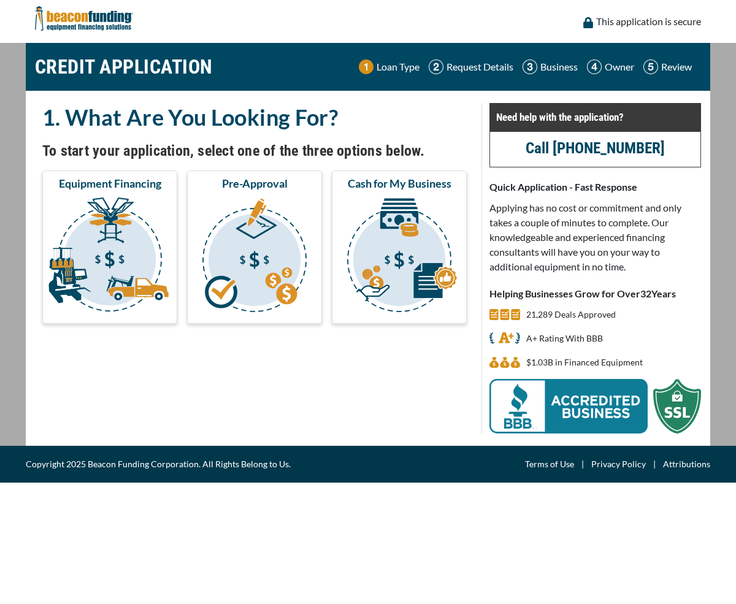  Describe the element at coordinates (255, 151) in the screenshot. I see `h4: To start your application, select one of the three options below.` at that location.